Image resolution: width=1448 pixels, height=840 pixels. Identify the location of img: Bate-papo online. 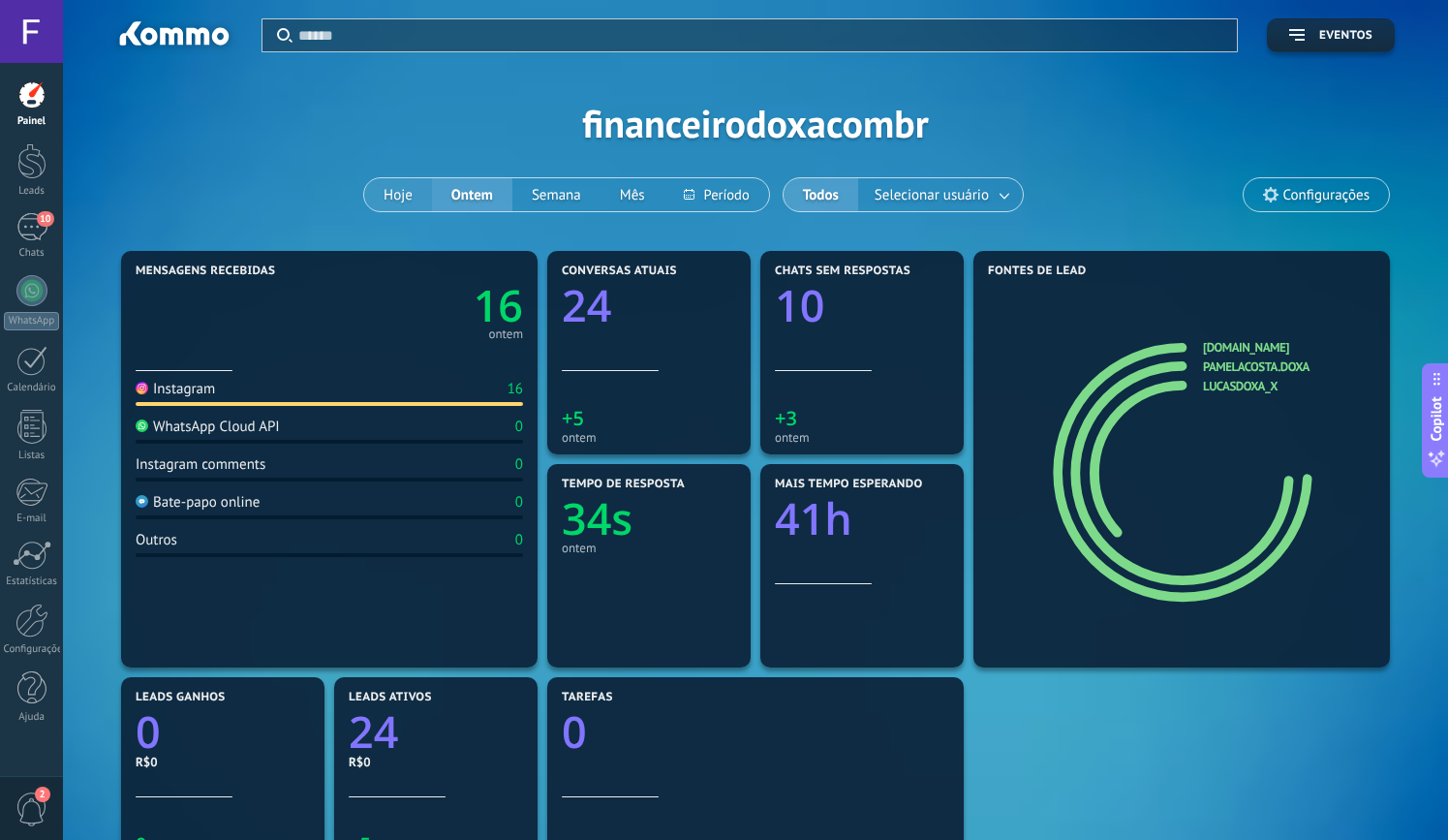
(141, 501).